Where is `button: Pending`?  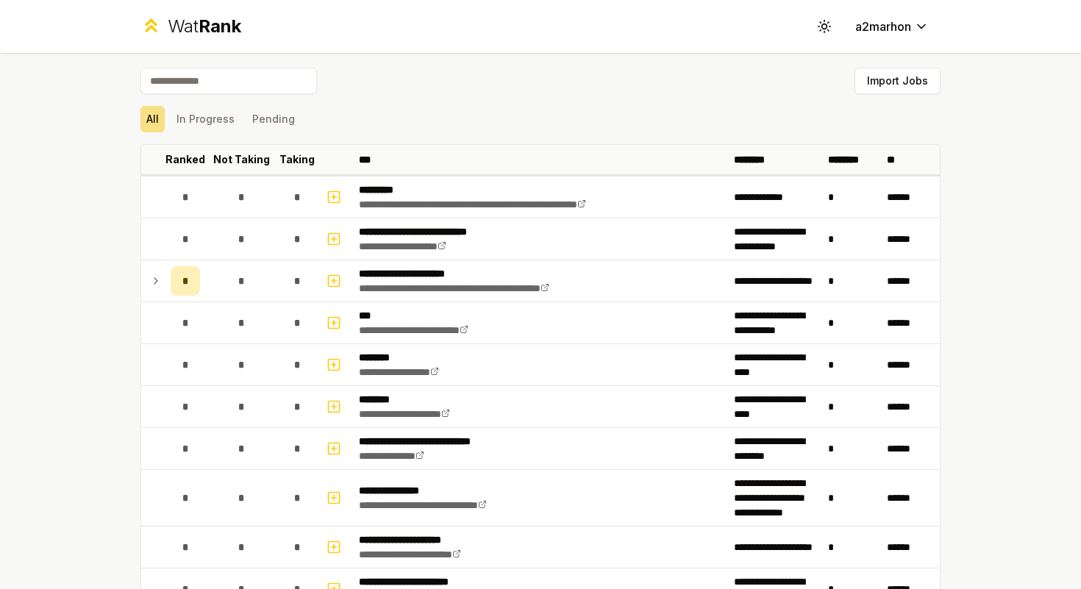
button: Pending is located at coordinates (273, 119).